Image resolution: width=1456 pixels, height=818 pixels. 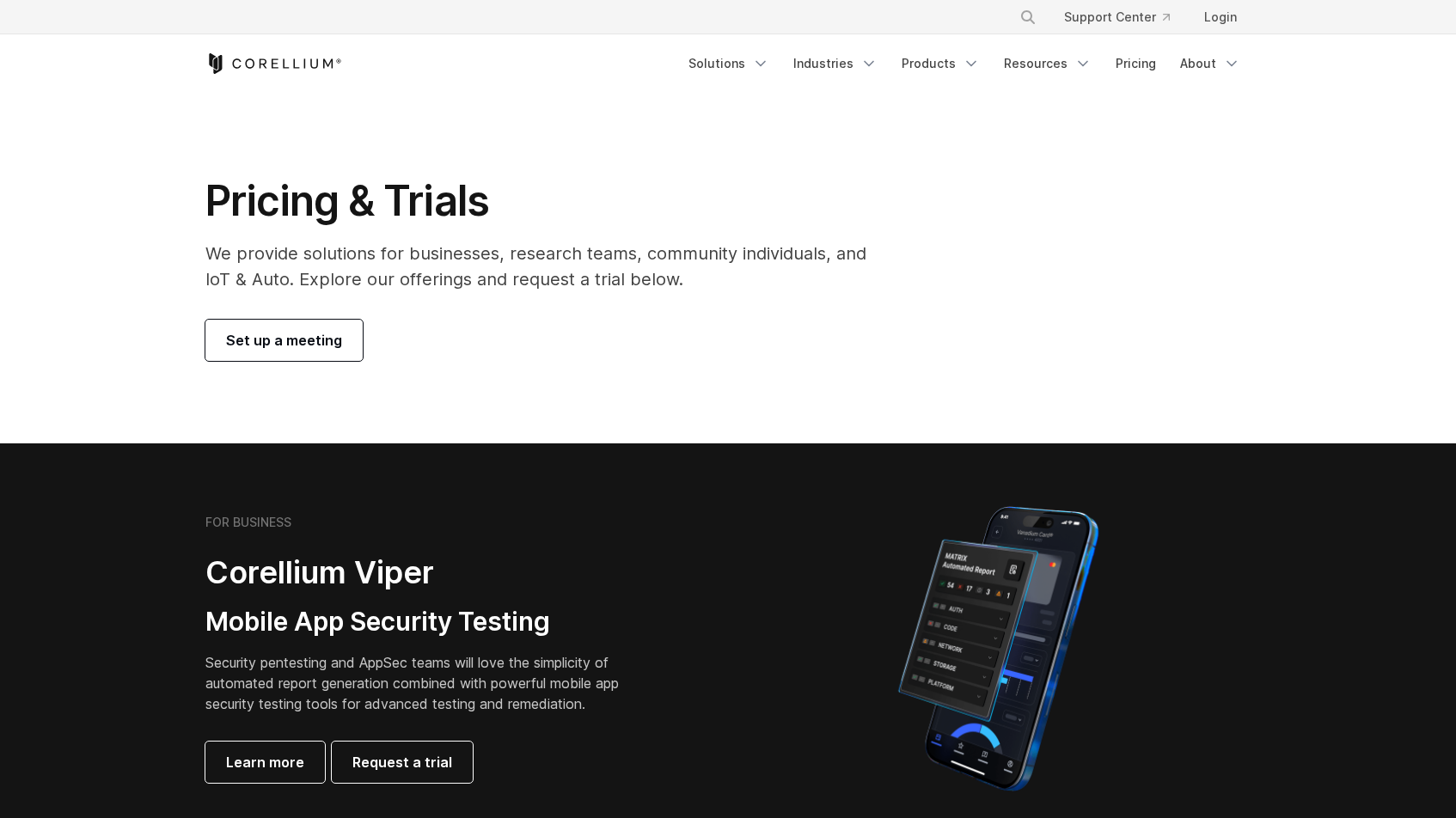 What do you see at coordinates (1028, 17) in the screenshot?
I see `button: Search` at bounding box center [1028, 17].